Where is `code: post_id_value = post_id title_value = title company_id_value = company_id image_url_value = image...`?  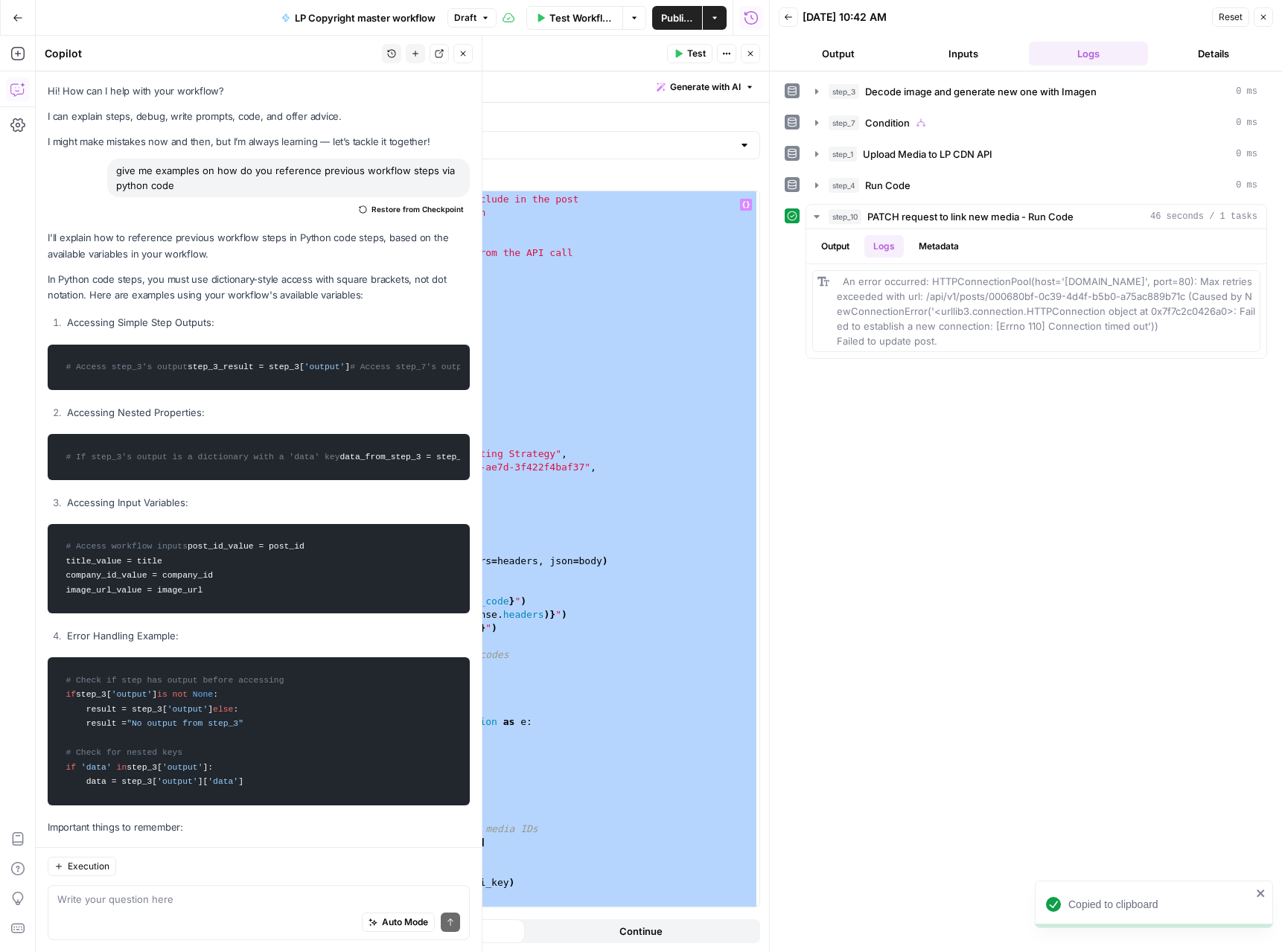 code: post_id_value = post_id title_value = title company_id_value = company_id image_url_value = image... is located at coordinates (259, 569).